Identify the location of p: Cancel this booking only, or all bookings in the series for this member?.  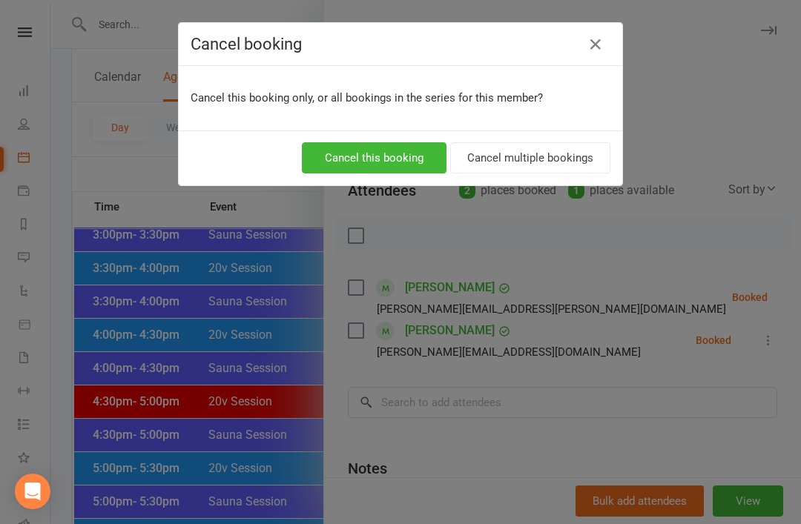
(401, 98).